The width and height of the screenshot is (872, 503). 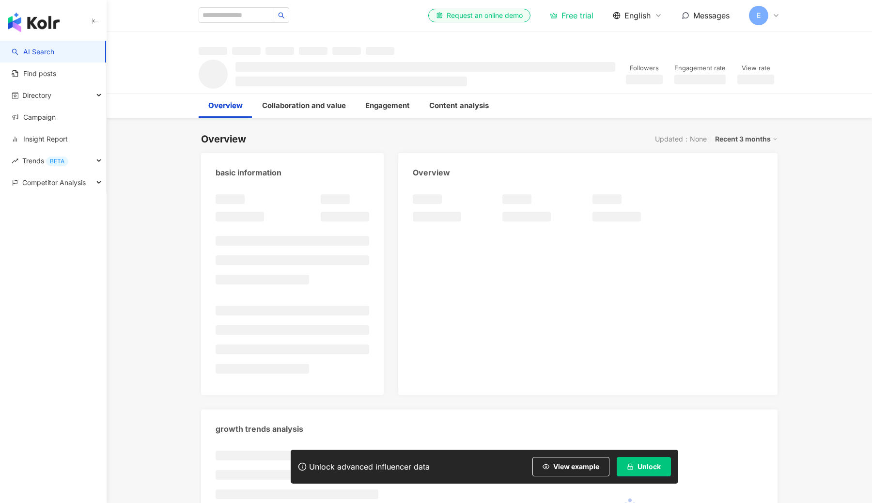 I want to click on img: logo, so click(x=33, y=22).